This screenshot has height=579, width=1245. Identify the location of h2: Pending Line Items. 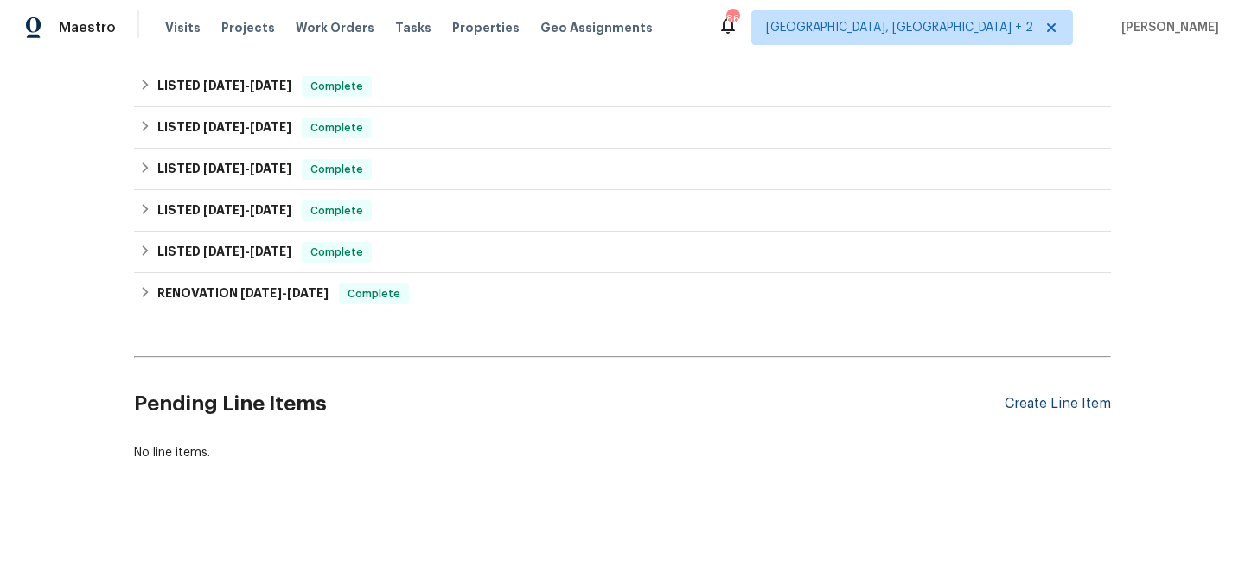
(569, 404).